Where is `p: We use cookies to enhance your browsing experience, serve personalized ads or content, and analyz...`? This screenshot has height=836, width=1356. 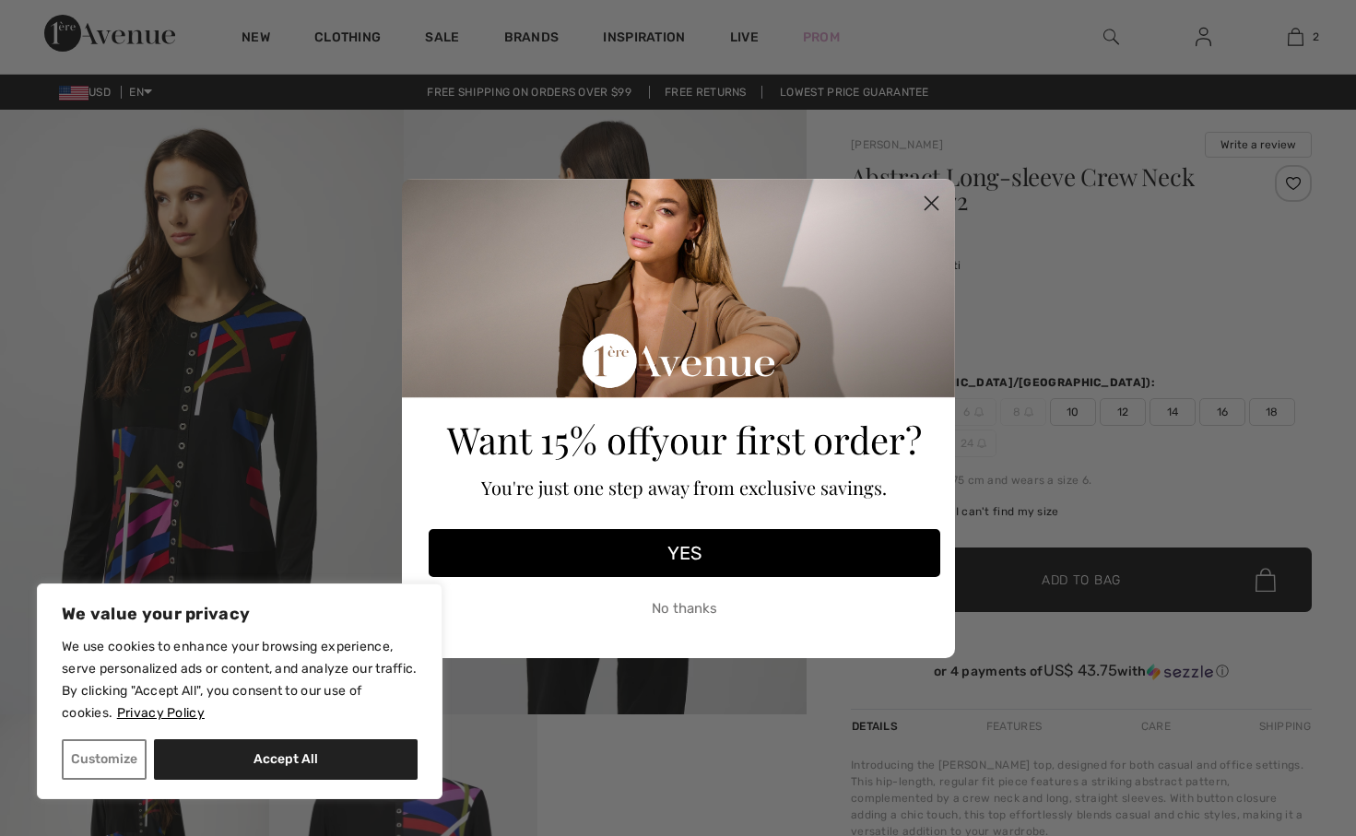
p: We use cookies to enhance your browsing experience, serve personalized ads or content, and analyz... is located at coordinates (240, 680).